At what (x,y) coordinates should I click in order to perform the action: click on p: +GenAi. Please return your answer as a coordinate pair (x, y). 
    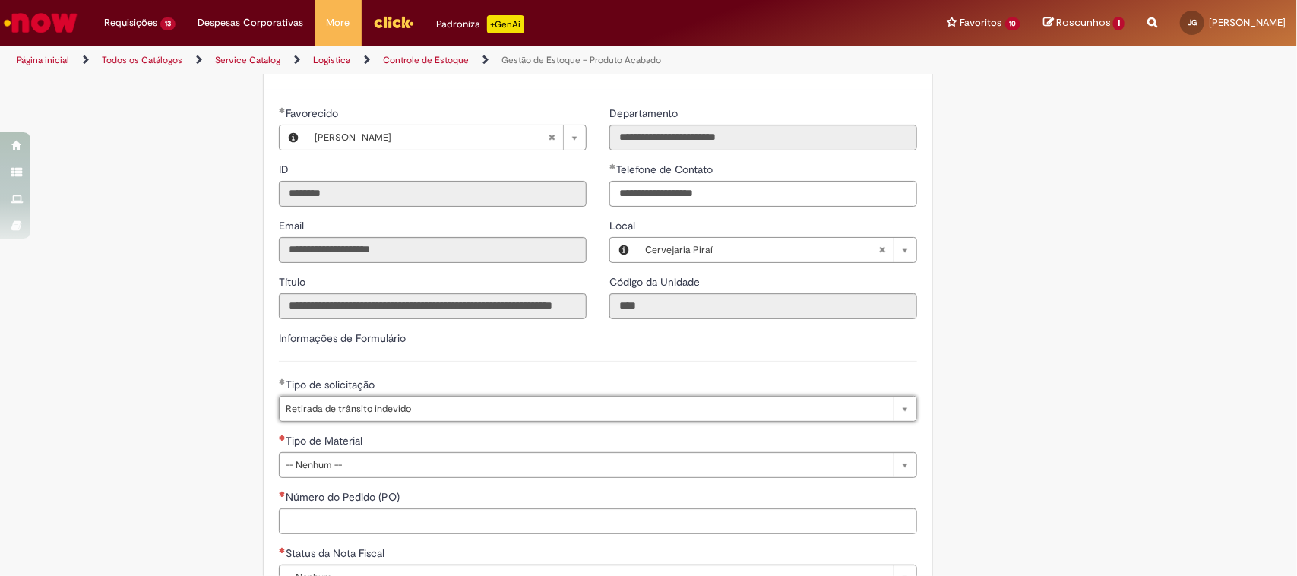
    Looking at the image, I should click on (505, 24).